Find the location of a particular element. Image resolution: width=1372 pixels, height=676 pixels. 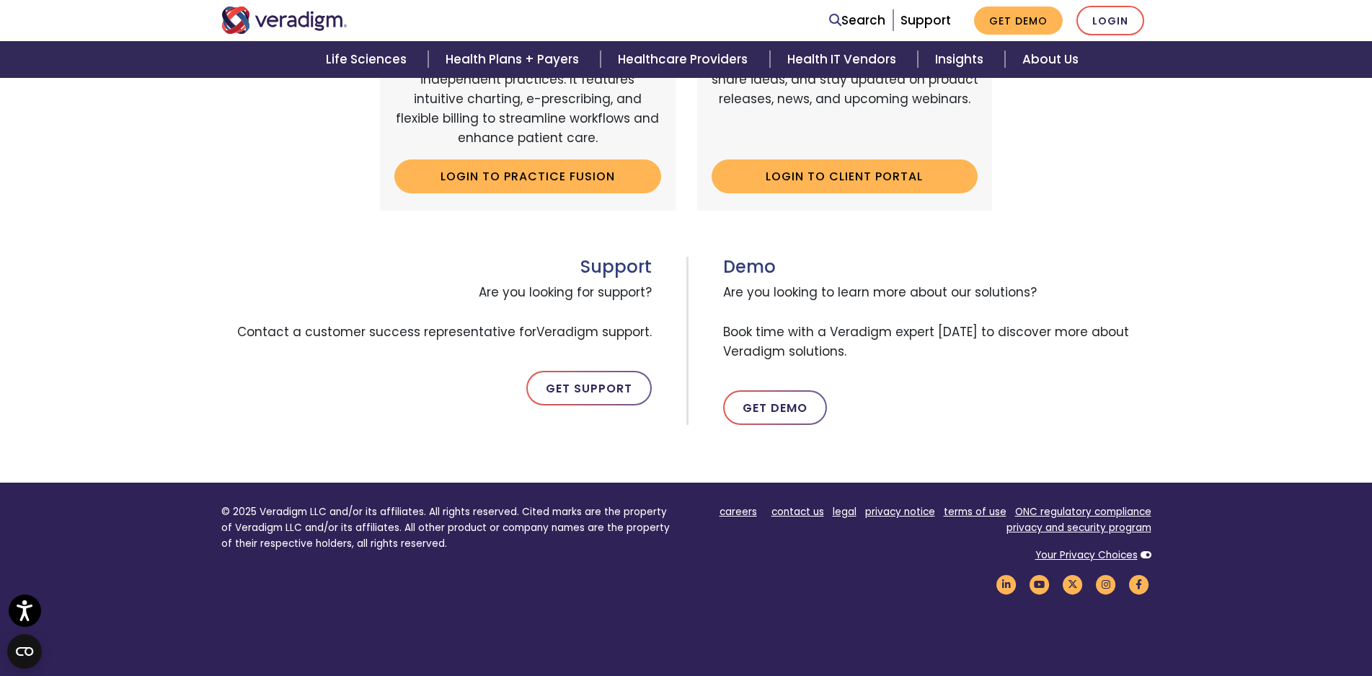

a: contact us is located at coordinates (798, 511).